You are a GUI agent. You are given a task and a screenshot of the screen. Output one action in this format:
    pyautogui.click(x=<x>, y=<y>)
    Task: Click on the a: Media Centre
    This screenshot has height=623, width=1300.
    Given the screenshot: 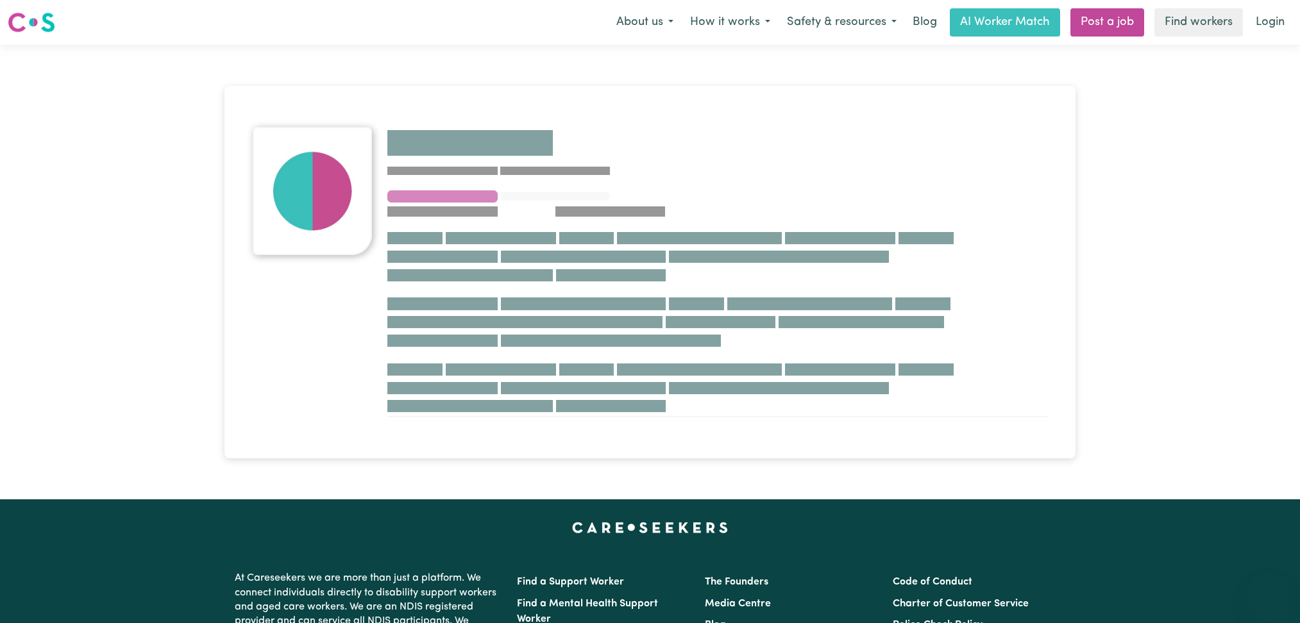 What is the action you would take?
    pyautogui.click(x=738, y=604)
    